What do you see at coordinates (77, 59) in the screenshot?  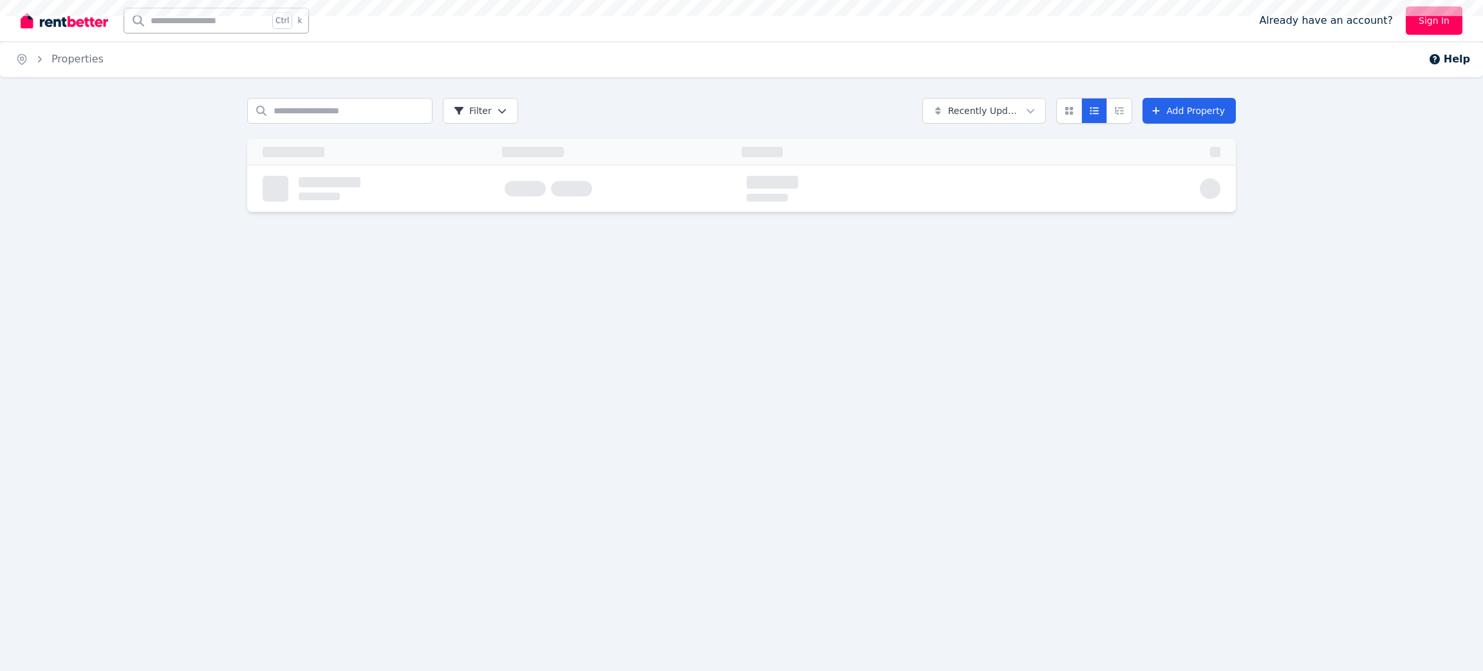 I see `a: Properties` at bounding box center [77, 59].